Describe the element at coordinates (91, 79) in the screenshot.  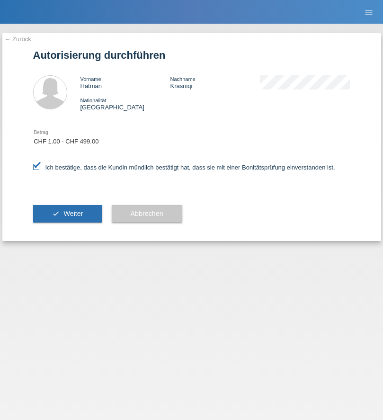
I see `span: Vorname` at that location.